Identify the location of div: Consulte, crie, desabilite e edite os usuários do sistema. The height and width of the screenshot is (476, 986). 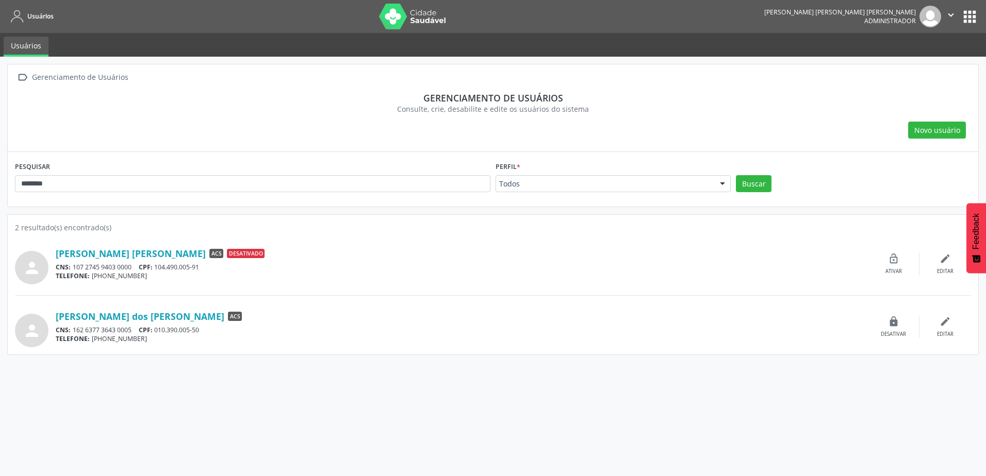
(493, 109).